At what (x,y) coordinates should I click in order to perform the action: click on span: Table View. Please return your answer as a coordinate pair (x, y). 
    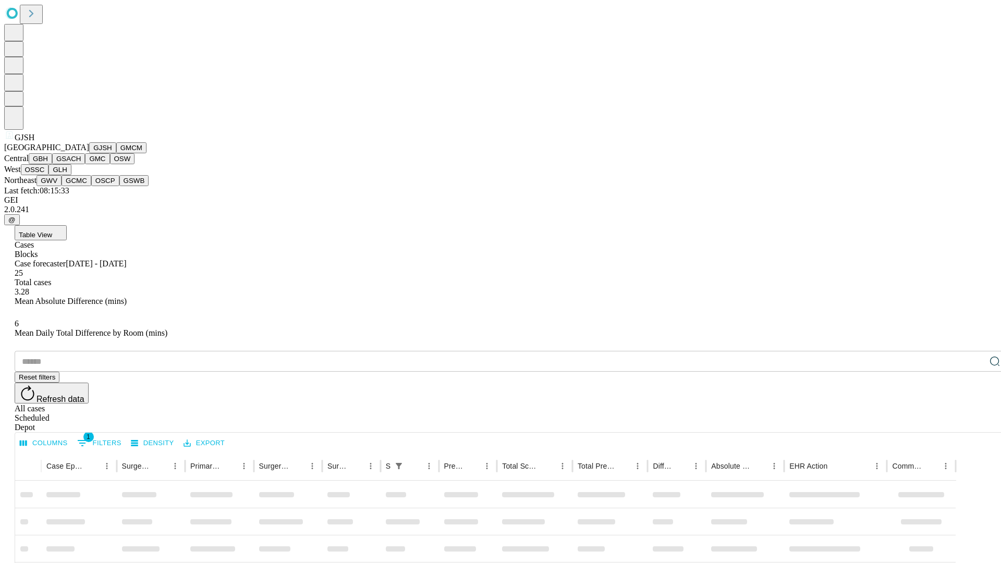
    Looking at the image, I should click on (35, 235).